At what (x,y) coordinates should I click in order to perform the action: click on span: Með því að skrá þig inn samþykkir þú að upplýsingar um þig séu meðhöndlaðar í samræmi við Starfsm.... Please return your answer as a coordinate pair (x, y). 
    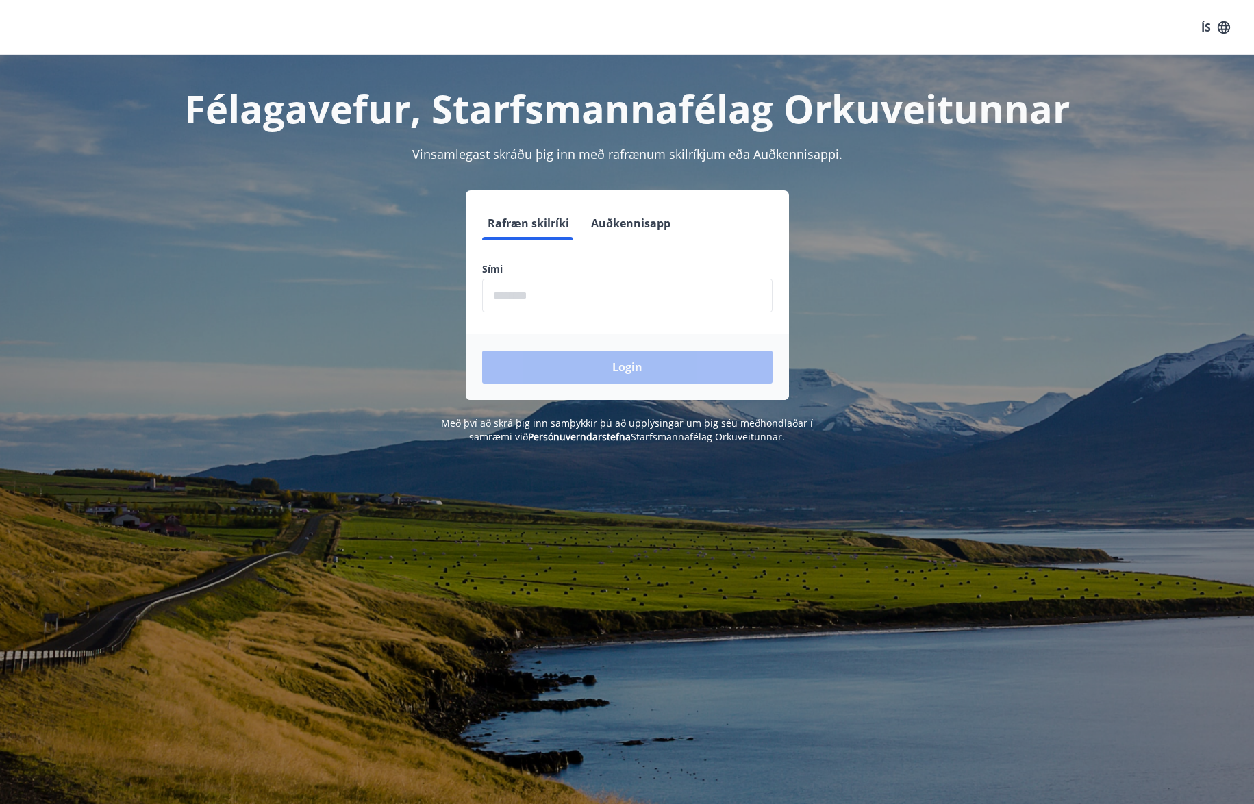
    Looking at the image, I should click on (627, 430).